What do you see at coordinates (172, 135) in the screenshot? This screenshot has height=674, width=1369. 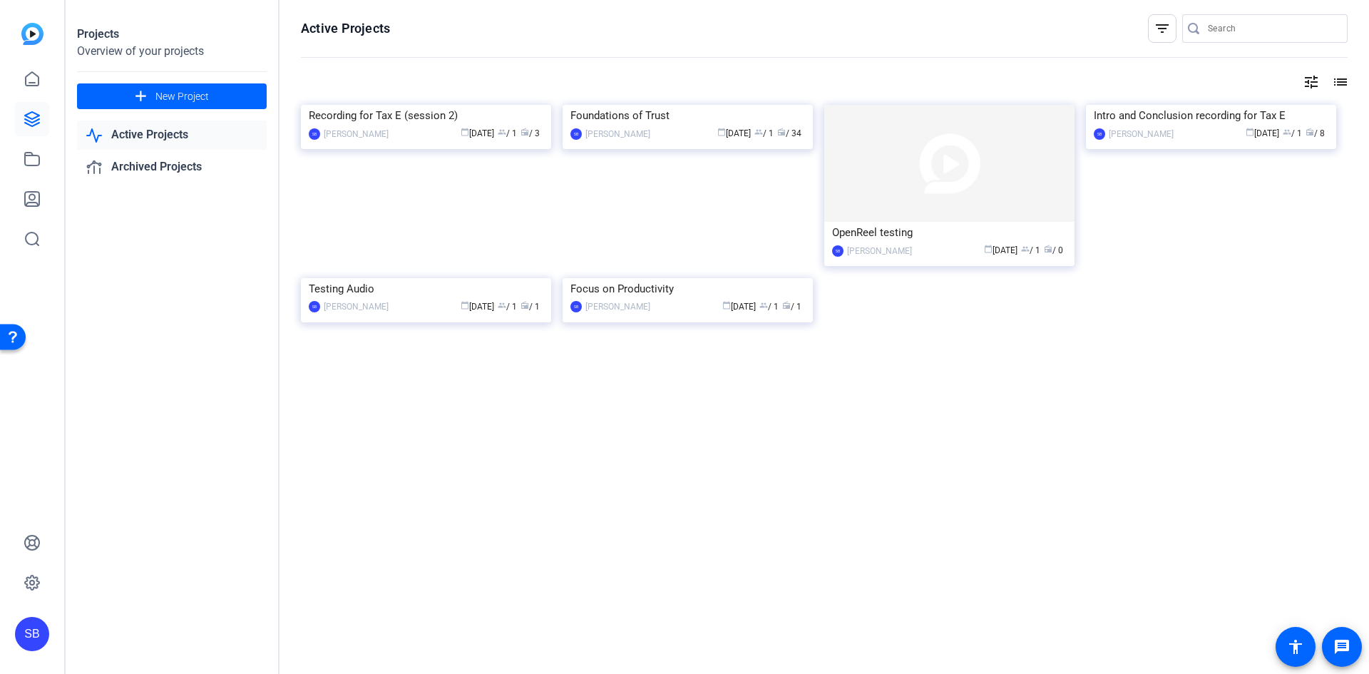 I see `a: Active Projects` at bounding box center [172, 135].